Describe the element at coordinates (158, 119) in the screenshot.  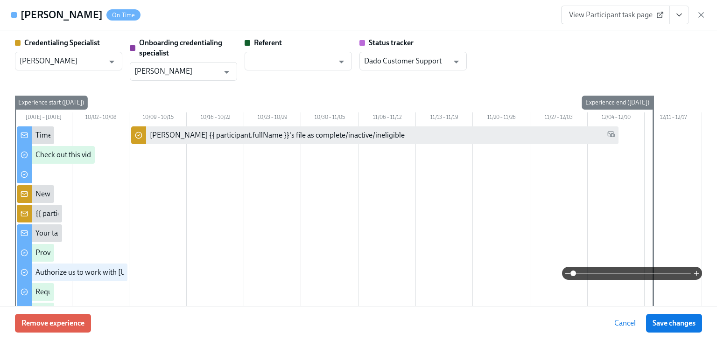
I see `div: 10/09 – 10/15` at that location.